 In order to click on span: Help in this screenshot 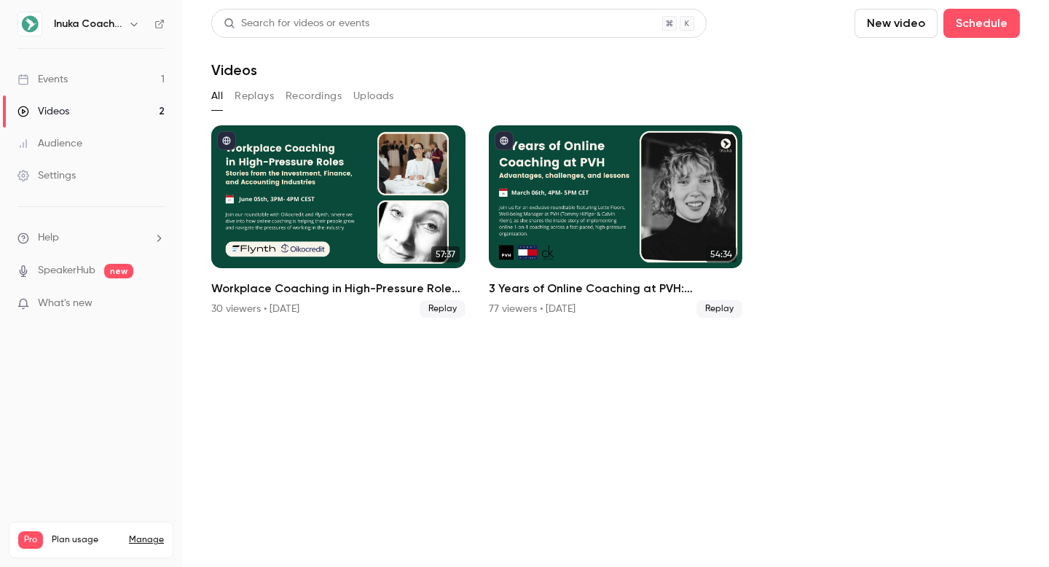, I will do `click(48, 237)`.